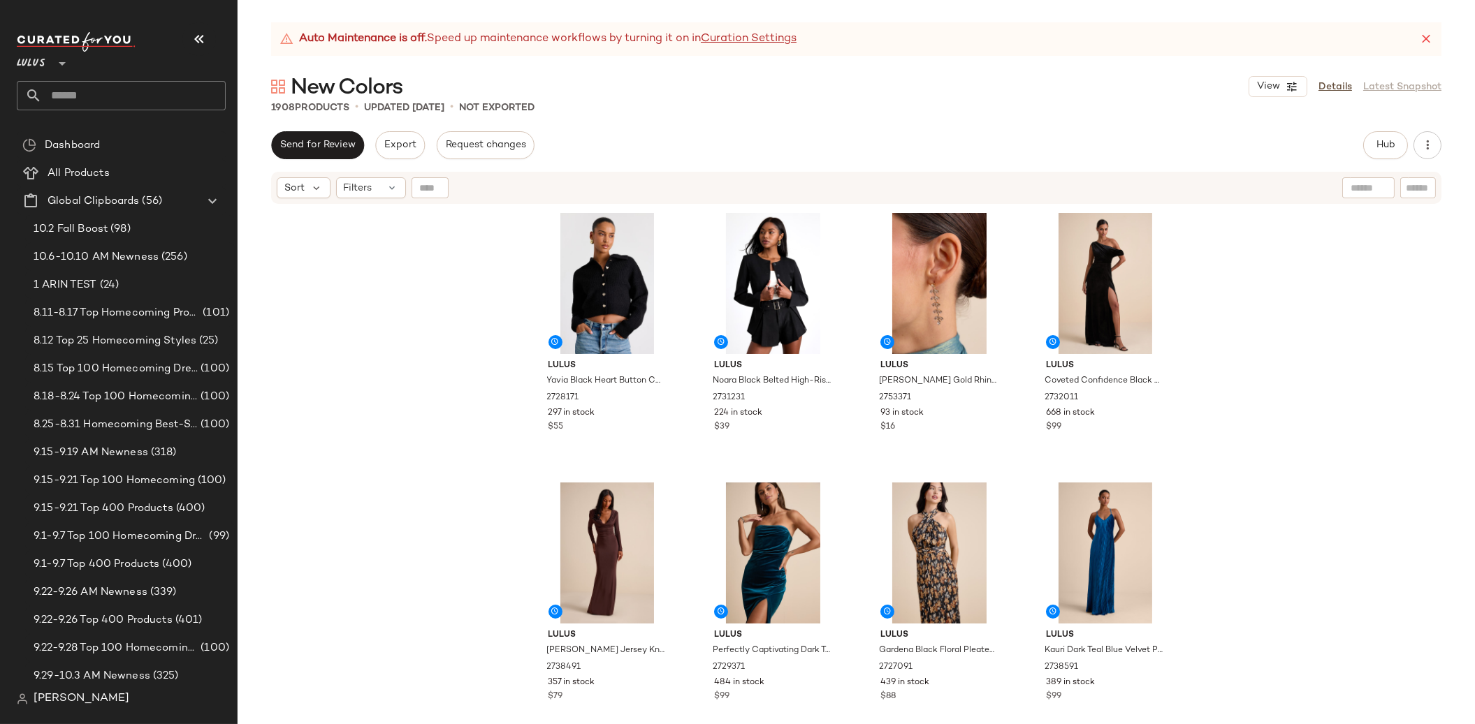  Describe the element at coordinates (400, 145) in the screenshot. I see `span: Export` at that location.